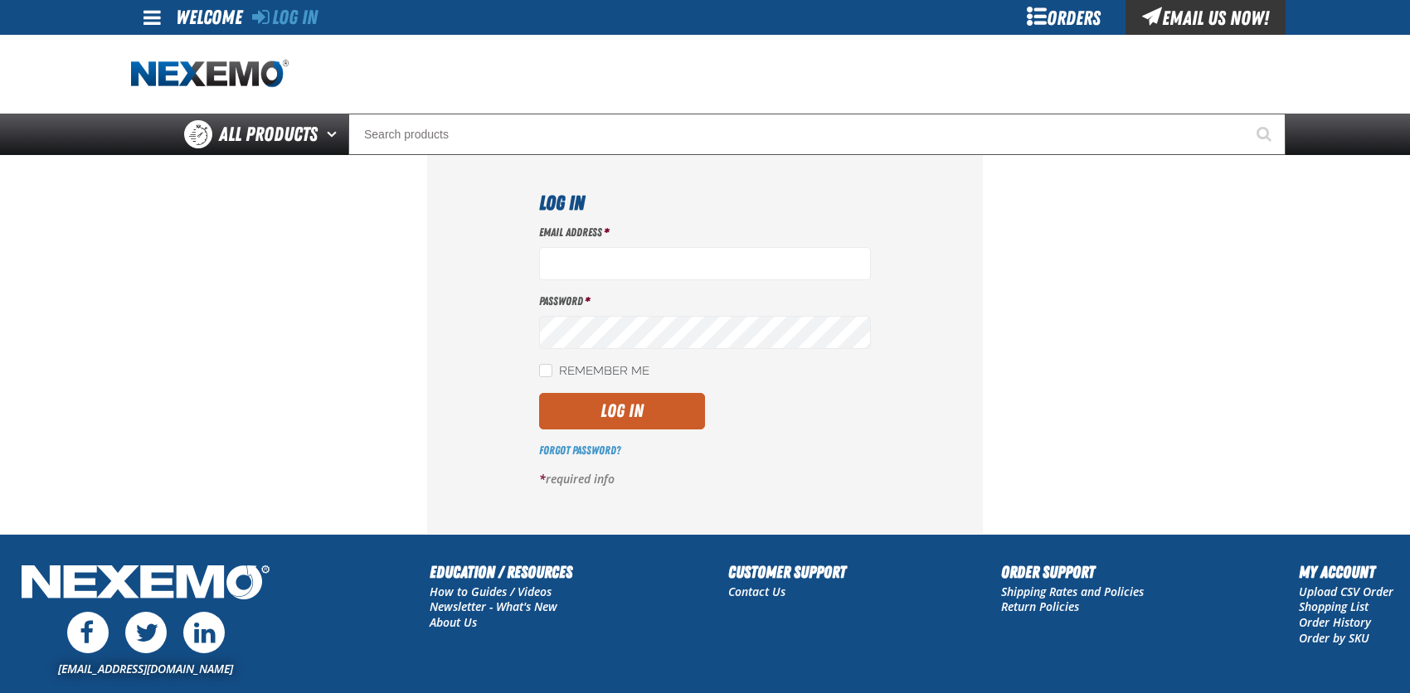 This screenshot has width=1410, height=693. I want to click on a: Contact Us, so click(757, 591).